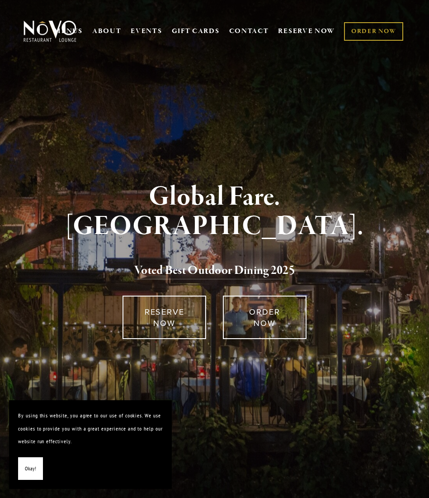 Image resolution: width=429 pixels, height=498 pixels. What do you see at coordinates (91, 444) in the screenshot?
I see `section: Cookie banner` at bounding box center [91, 444].